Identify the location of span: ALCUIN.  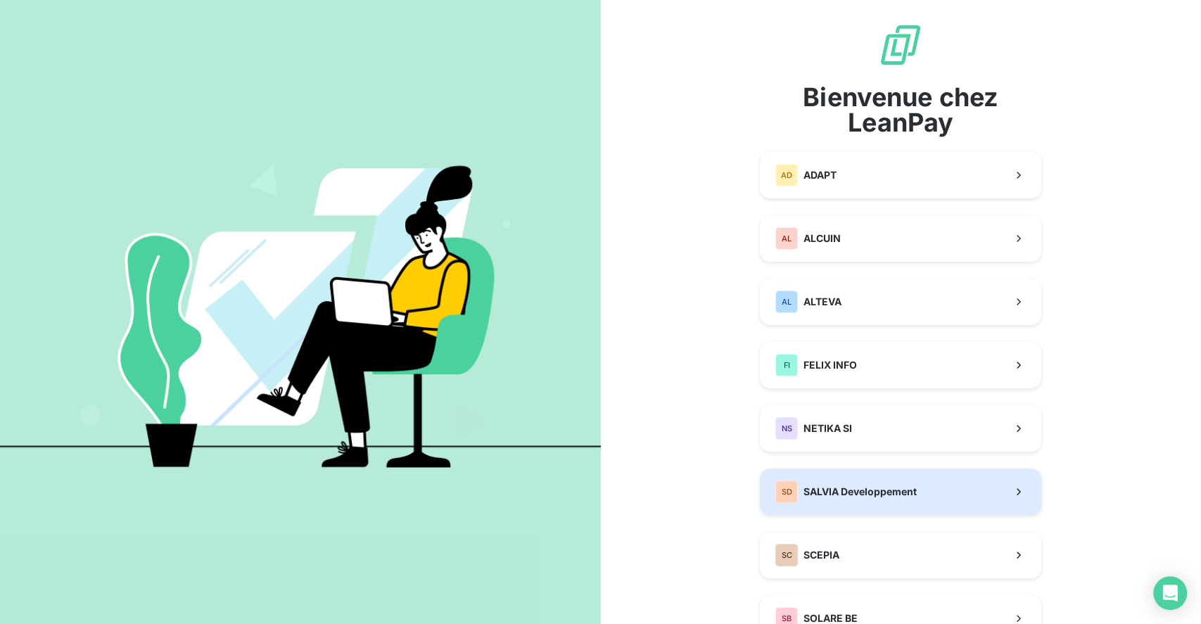
(822, 238).